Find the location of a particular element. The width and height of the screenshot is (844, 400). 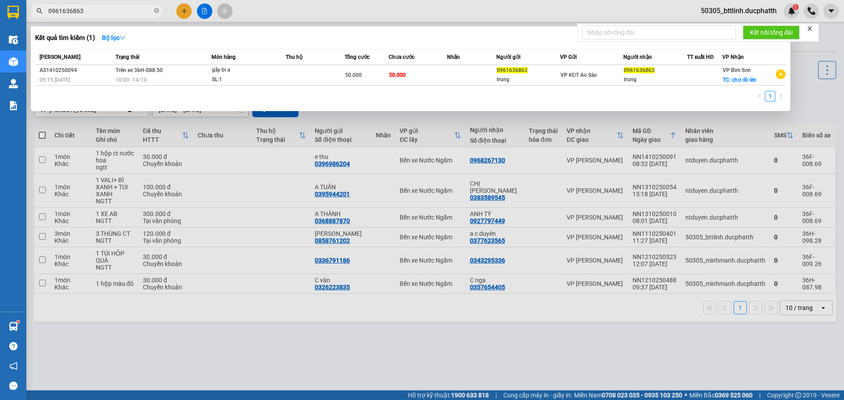

span: Trên xe 36H-088.50 is located at coordinates (139, 70).